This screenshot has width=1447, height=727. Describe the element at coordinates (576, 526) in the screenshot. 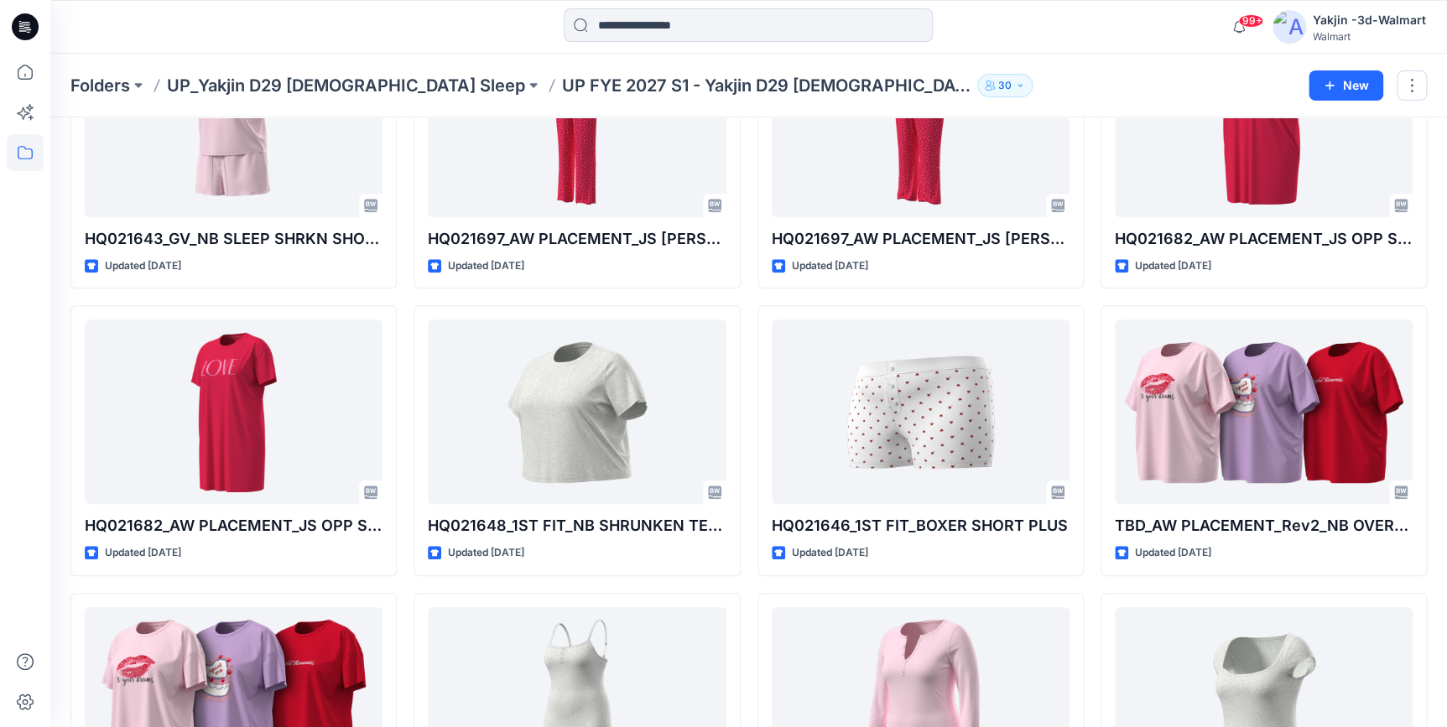

I see `p: HQ021648_1ST FIT_NB SHRUNKEN TEE AND SHORT_TEE` at that location.